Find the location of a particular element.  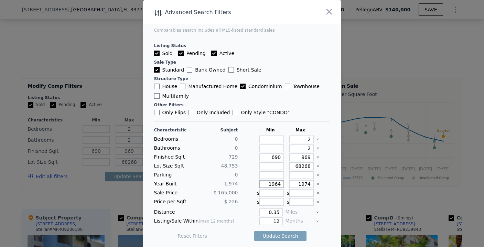

div: Bedrooms is located at coordinates (175, 139).